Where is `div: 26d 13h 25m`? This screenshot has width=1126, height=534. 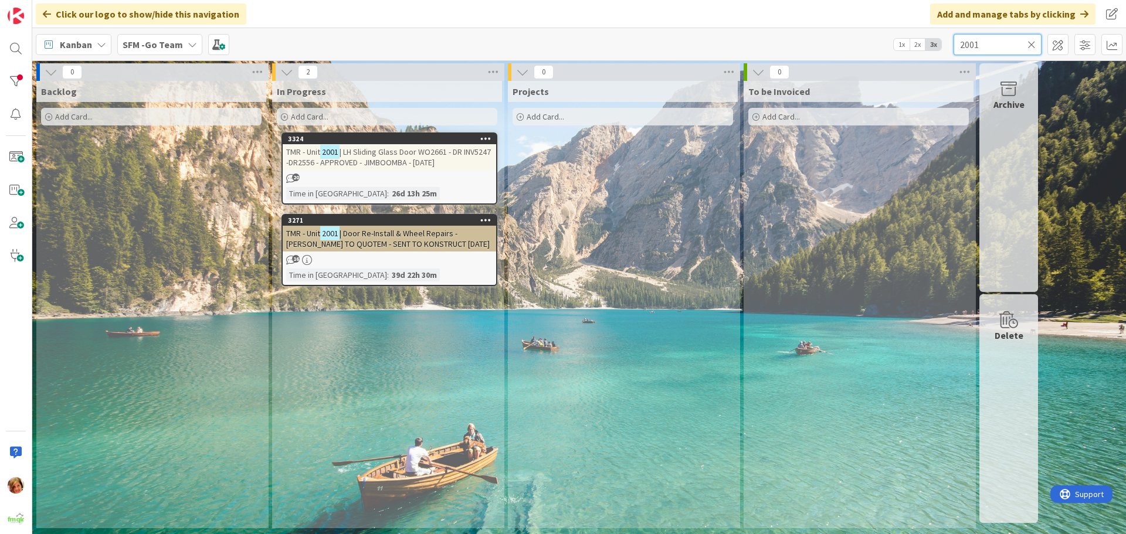 div: 26d 13h 25m is located at coordinates (414, 194).